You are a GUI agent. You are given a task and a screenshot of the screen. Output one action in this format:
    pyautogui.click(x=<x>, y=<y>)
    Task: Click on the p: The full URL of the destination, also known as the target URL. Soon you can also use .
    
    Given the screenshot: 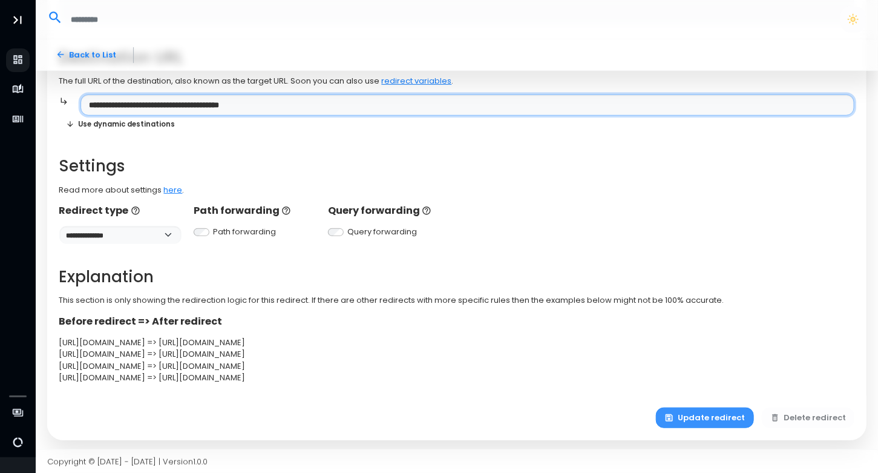 What is the action you would take?
    pyautogui.click(x=457, y=81)
    